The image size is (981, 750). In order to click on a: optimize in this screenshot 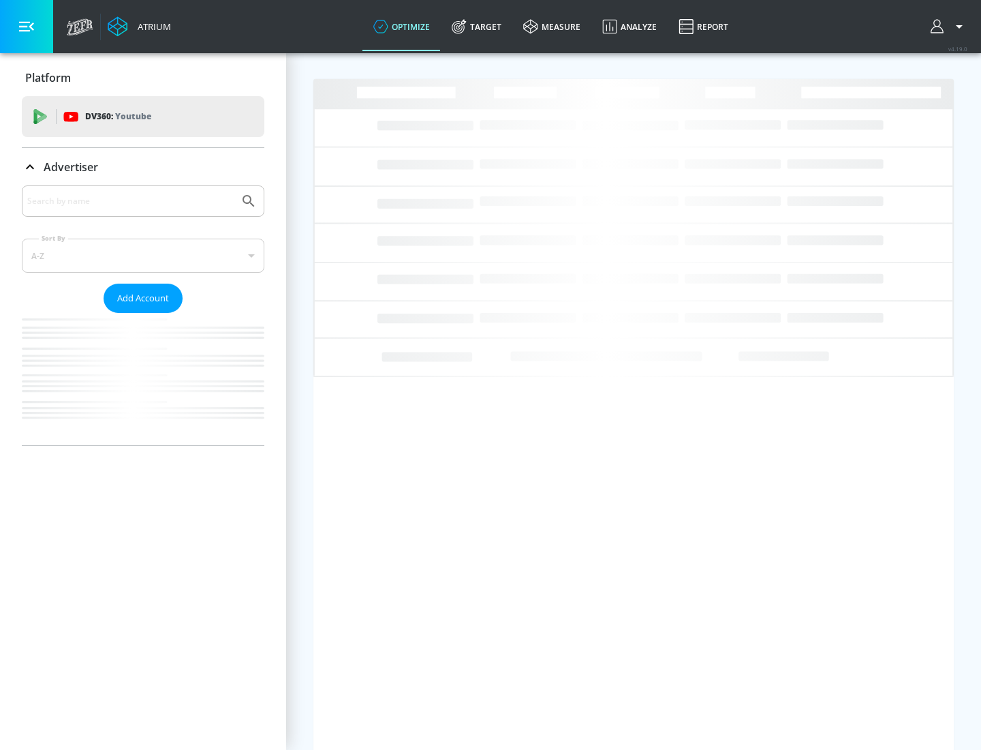, I will do `click(401, 27)`.